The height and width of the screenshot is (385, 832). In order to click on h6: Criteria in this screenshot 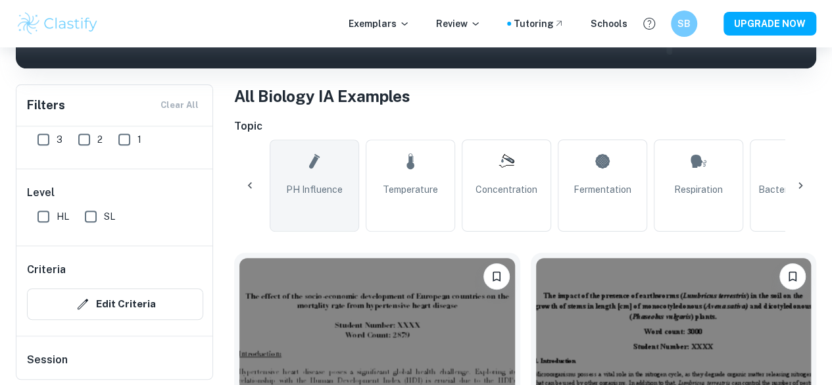, I will do `click(46, 270)`.